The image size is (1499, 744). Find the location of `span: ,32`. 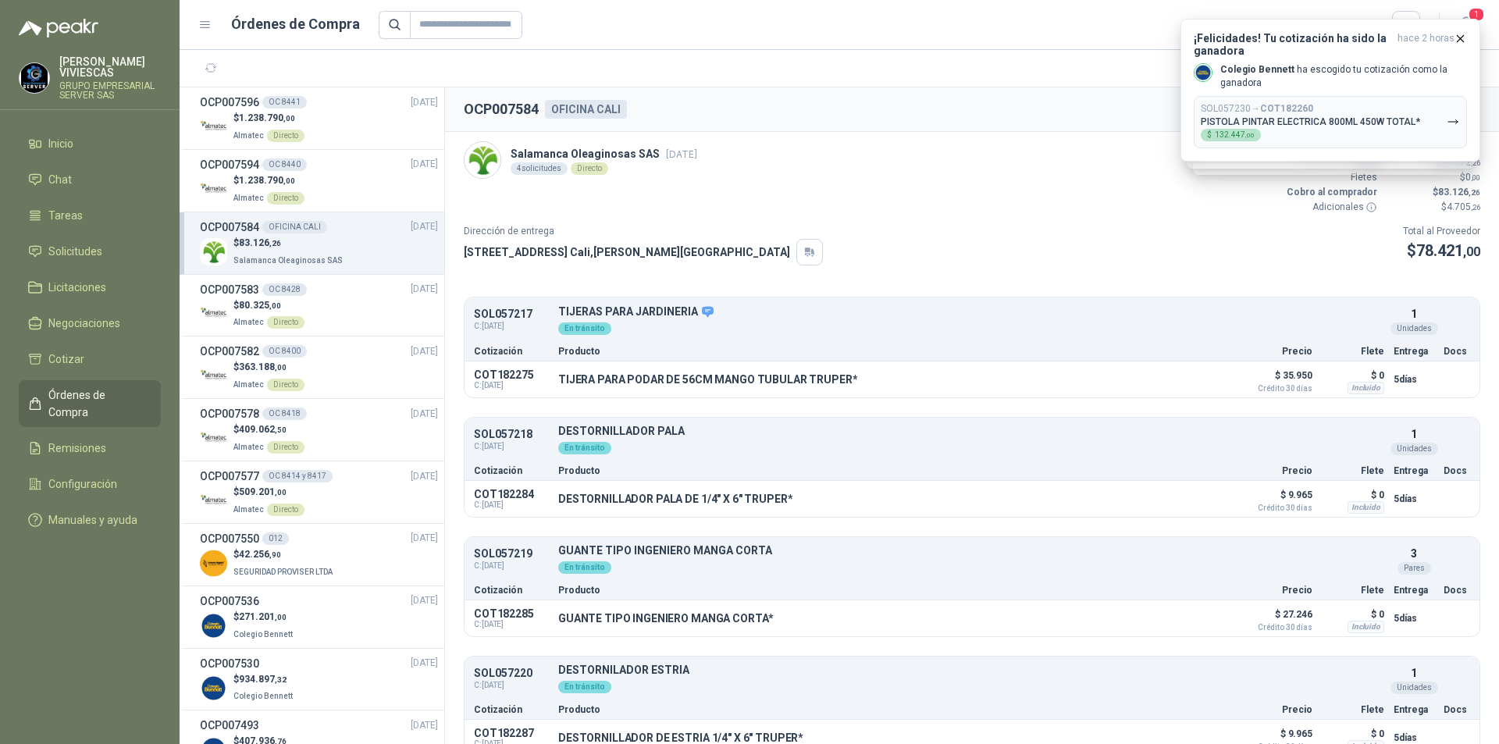

span: ,32 is located at coordinates (280, 679).